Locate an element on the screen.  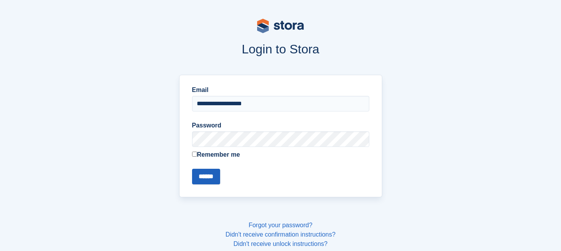
a: Didn't receive unlock instructions? is located at coordinates (280, 243).